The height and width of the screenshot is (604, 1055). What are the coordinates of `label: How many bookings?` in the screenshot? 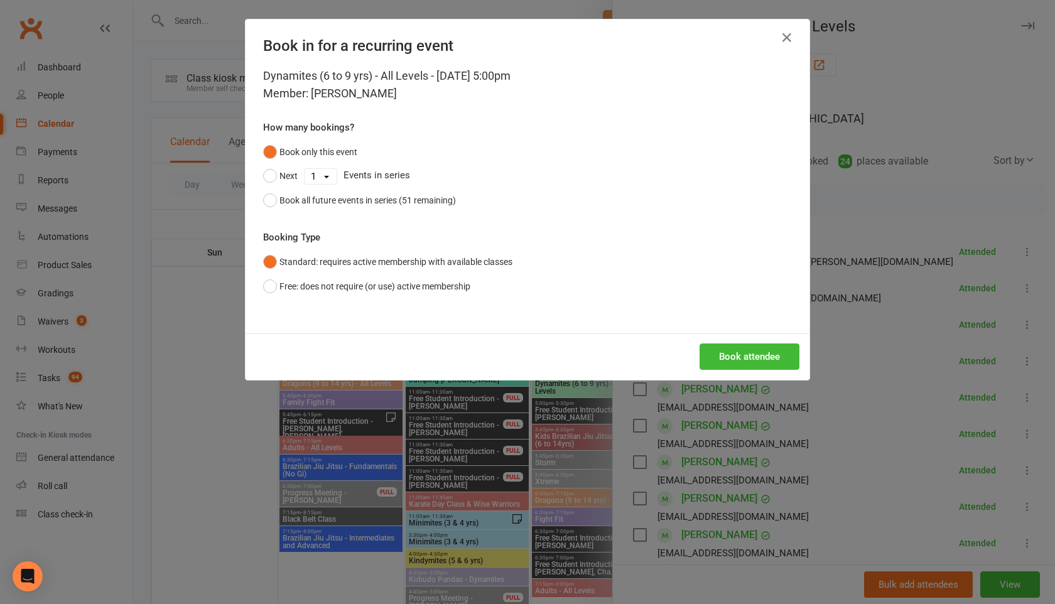 It's located at (308, 127).